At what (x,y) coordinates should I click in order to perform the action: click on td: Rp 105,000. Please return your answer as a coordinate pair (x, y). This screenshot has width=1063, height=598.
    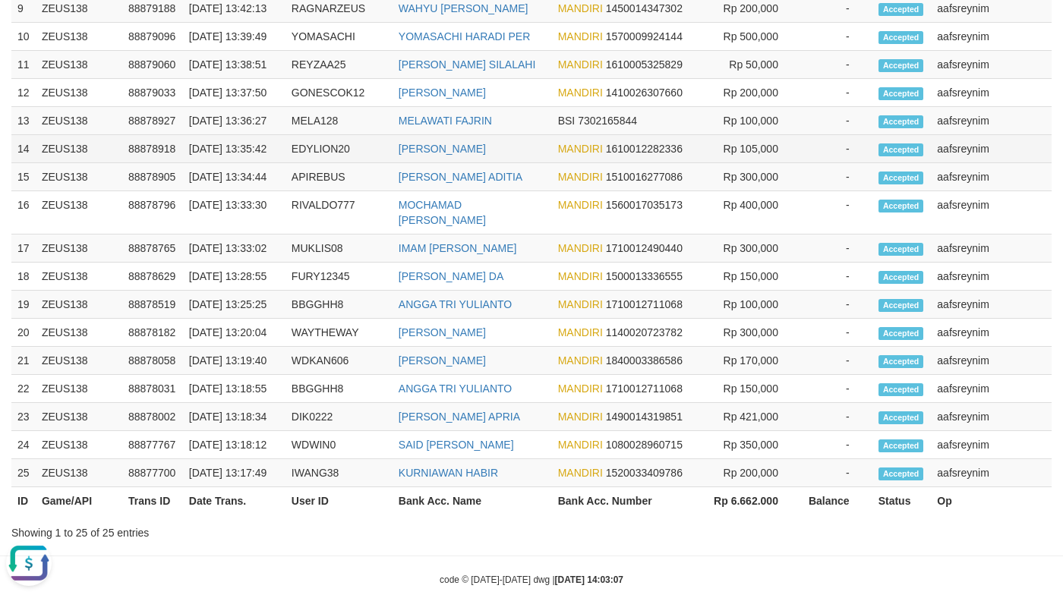
    Looking at the image, I should click on (749, 149).